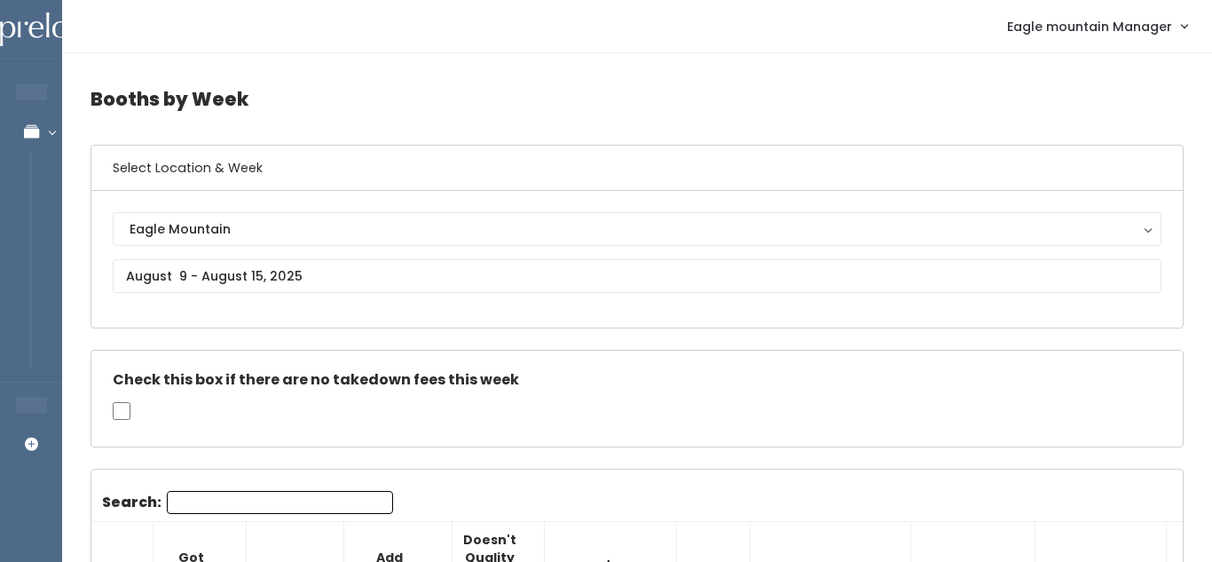 This screenshot has width=1212, height=562. I want to click on div: Eagle Mountain, so click(637, 229).